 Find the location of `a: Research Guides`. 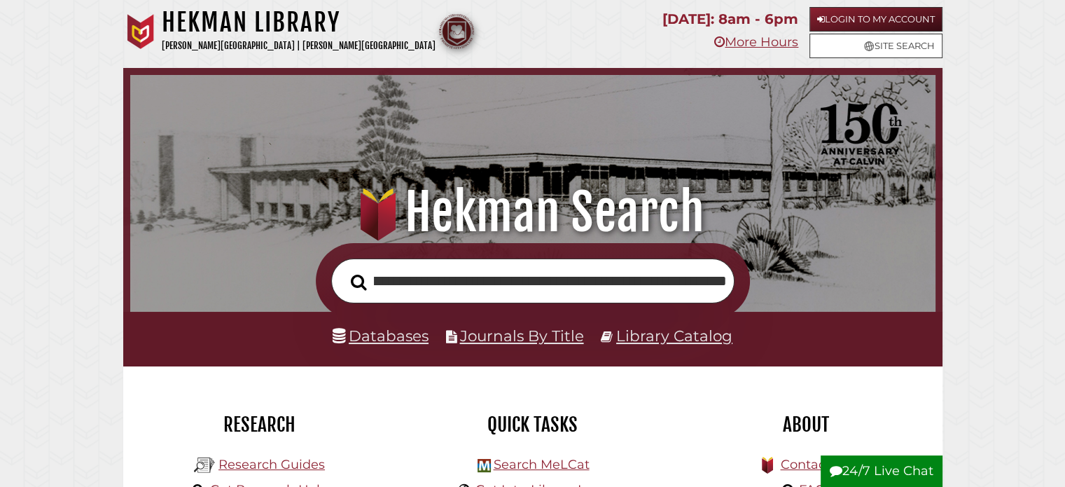

a: Research Guides is located at coordinates (272, 464).